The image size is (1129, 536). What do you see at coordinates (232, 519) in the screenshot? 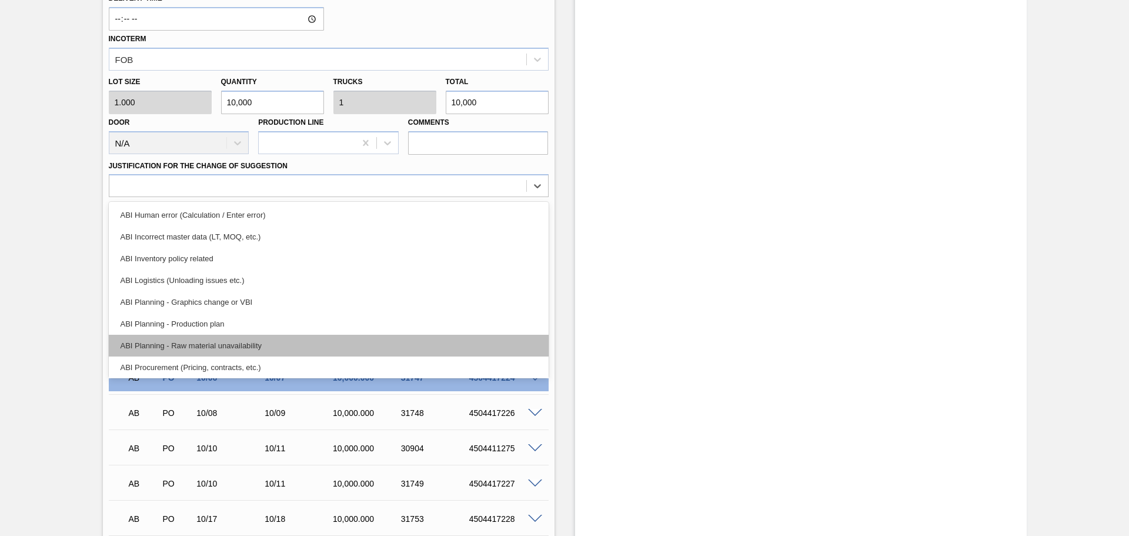
I see `div: 10/17/2025` at bounding box center [232, 519].